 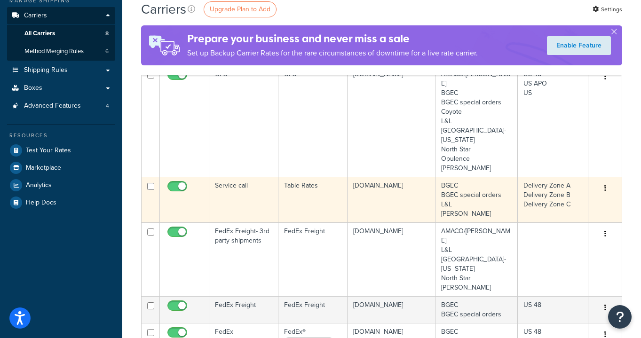 I want to click on h4: Prepare your business and never miss a sale, so click(x=333, y=39).